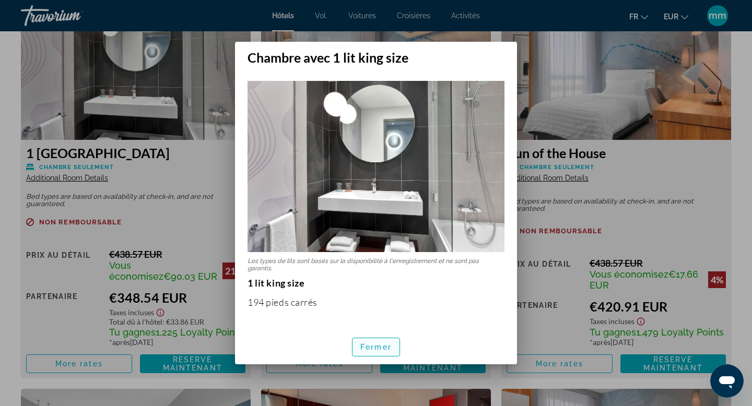 The image size is (752, 406). Describe the element at coordinates (314, 333) in the screenshot. I see `font: - Wi-Fi gratuit` at that location.